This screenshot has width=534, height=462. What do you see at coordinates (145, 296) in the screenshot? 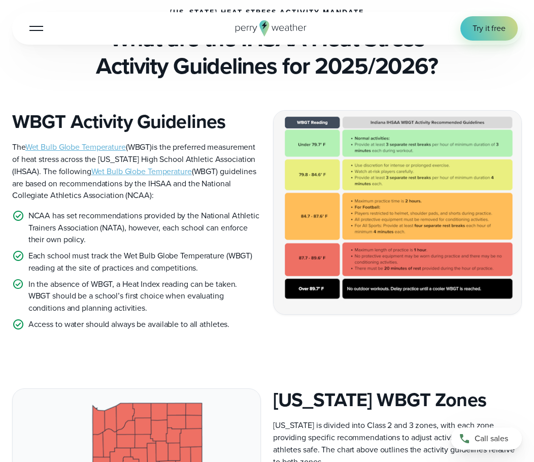
I see `p: In the absence of WBGT, a Heat Index reading can be taken. WBGT should be a school’s first choice...` at bounding box center [145, 296].